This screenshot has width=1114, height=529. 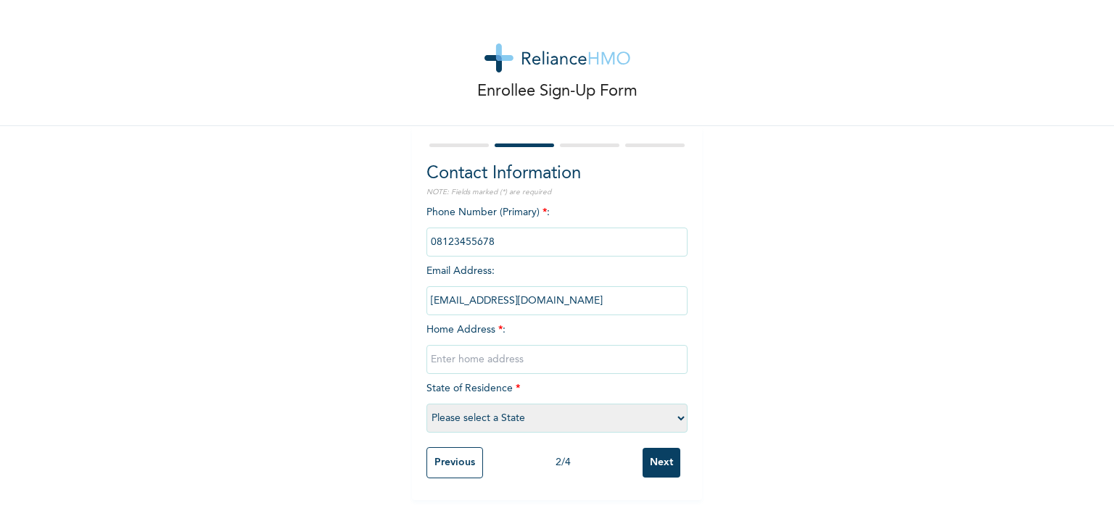 I want to click on p: Enrollee Sign-Up Form, so click(x=557, y=91).